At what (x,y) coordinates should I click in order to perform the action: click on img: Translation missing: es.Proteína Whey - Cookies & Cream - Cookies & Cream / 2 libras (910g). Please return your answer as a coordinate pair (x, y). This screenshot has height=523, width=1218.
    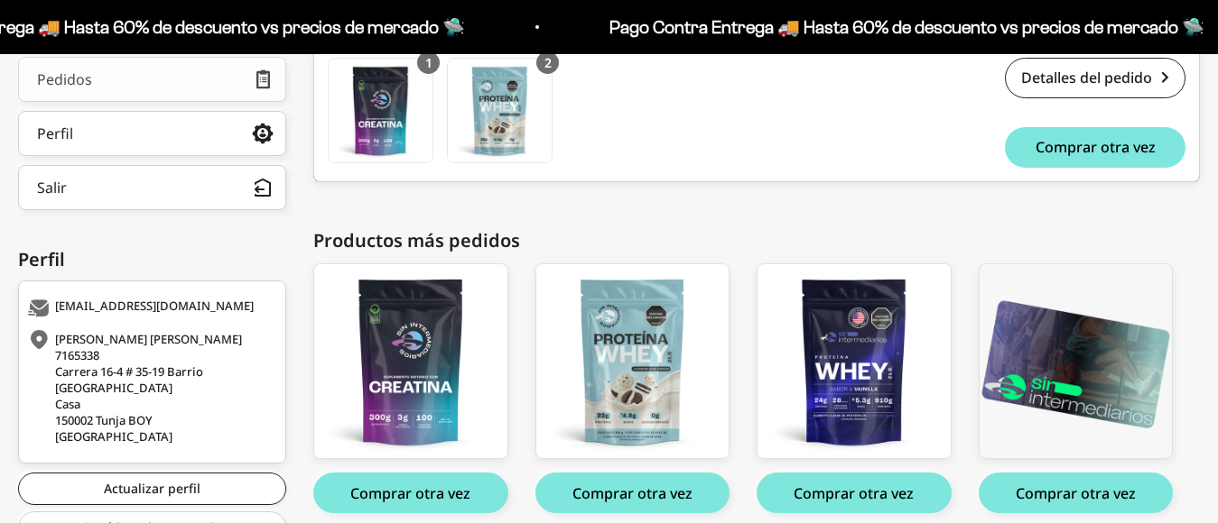
    Looking at the image, I should click on (499, 110).